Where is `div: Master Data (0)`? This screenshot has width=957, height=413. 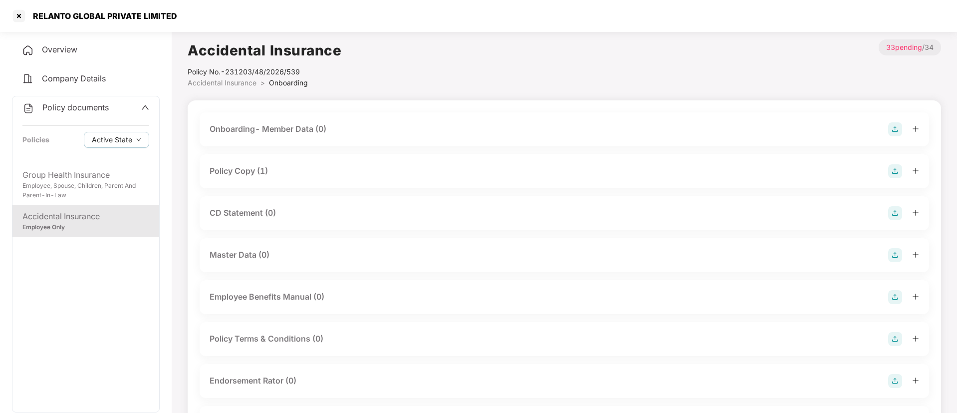
div: Master Data (0) is located at coordinates (240, 254).